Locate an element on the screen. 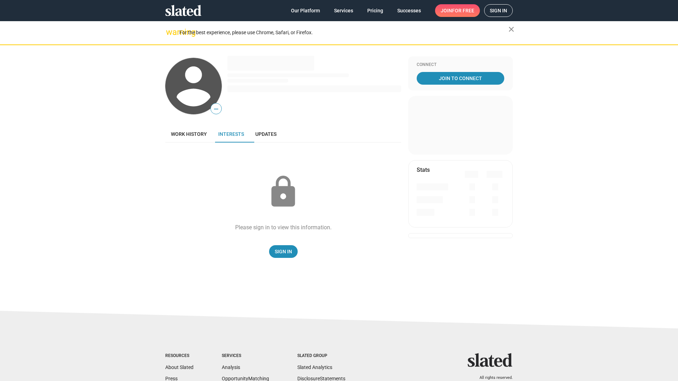  a: Join To Connect is located at coordinates (460, 78).